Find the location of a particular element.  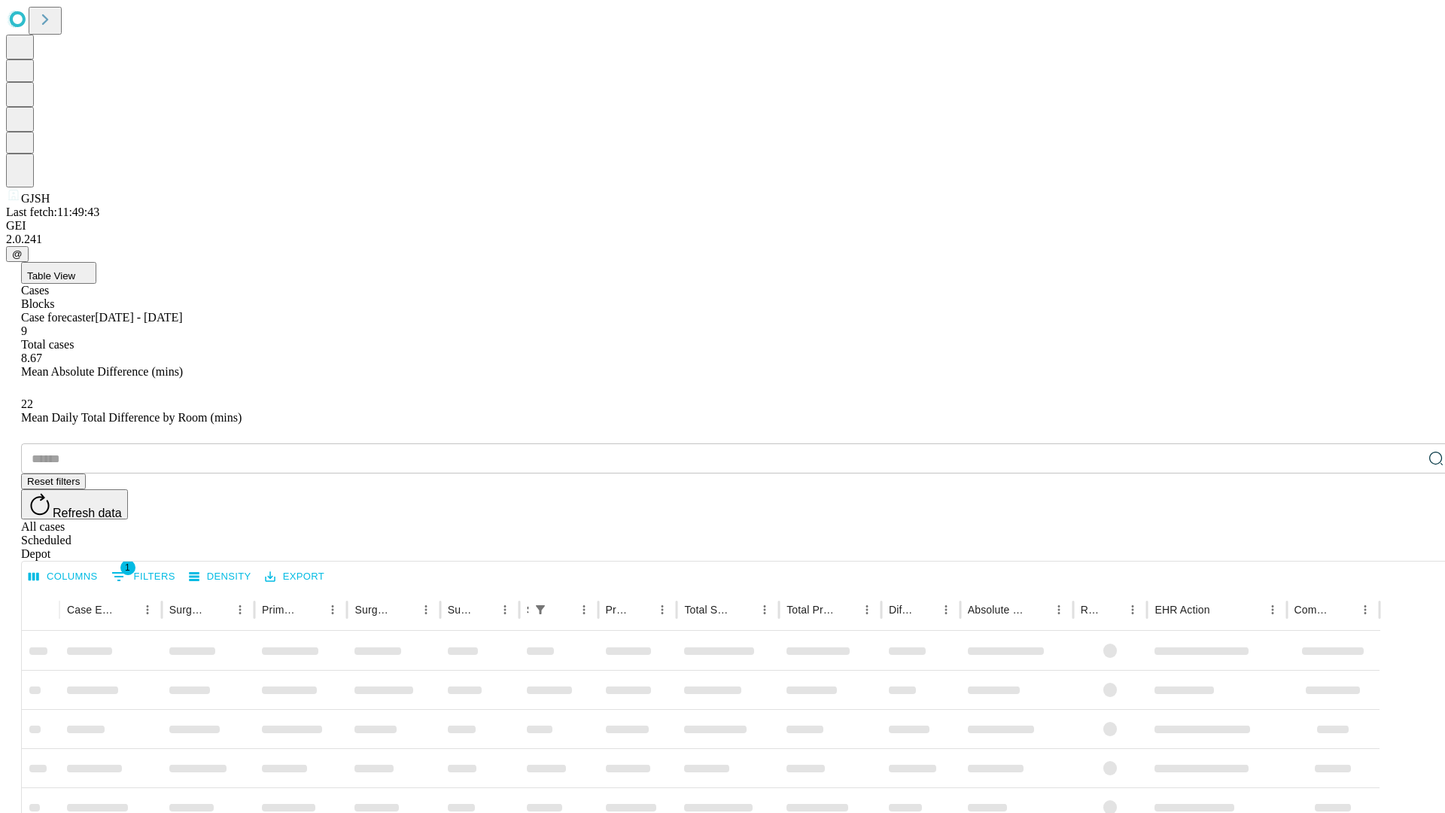

div: Absolute Difference is located at coordinates (996, 610).